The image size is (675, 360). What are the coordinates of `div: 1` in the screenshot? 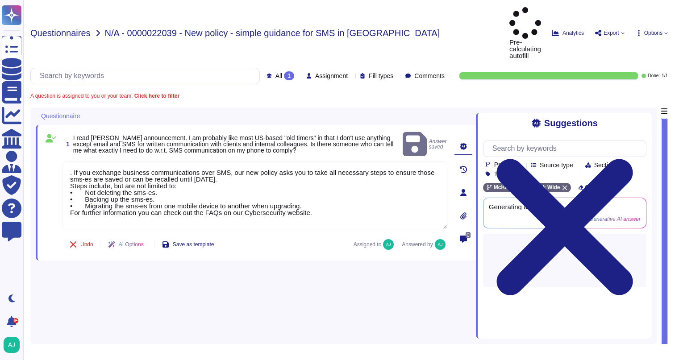 It's located at (289, 76).